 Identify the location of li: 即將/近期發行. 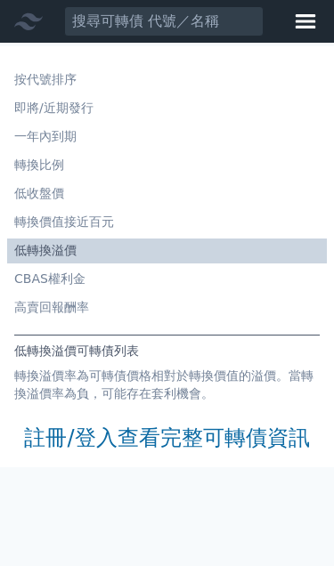
(166, 109).